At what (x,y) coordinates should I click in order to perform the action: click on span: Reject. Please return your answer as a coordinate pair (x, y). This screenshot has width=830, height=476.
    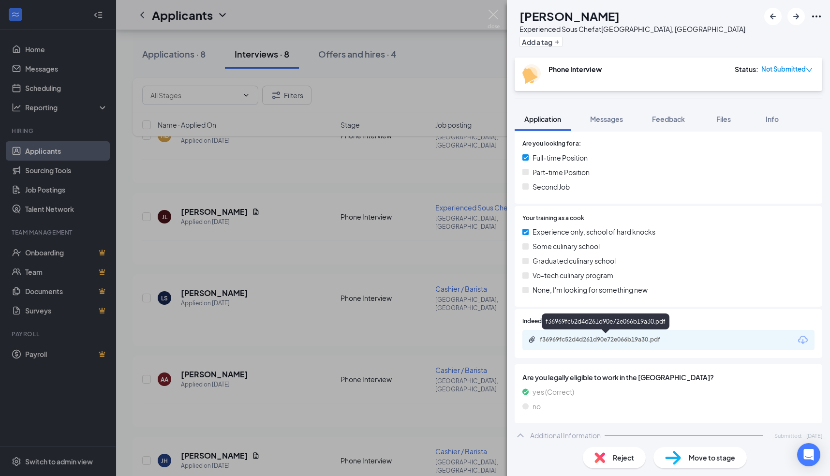
    Looking at the image, I should click on (624, 458).